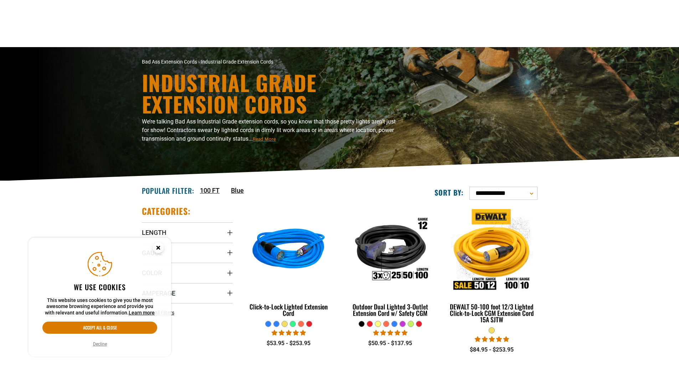  Describe the element at coordinates (169, 62) in the screenshot. I see `a: Bad Ass Extension Cords` at that location.